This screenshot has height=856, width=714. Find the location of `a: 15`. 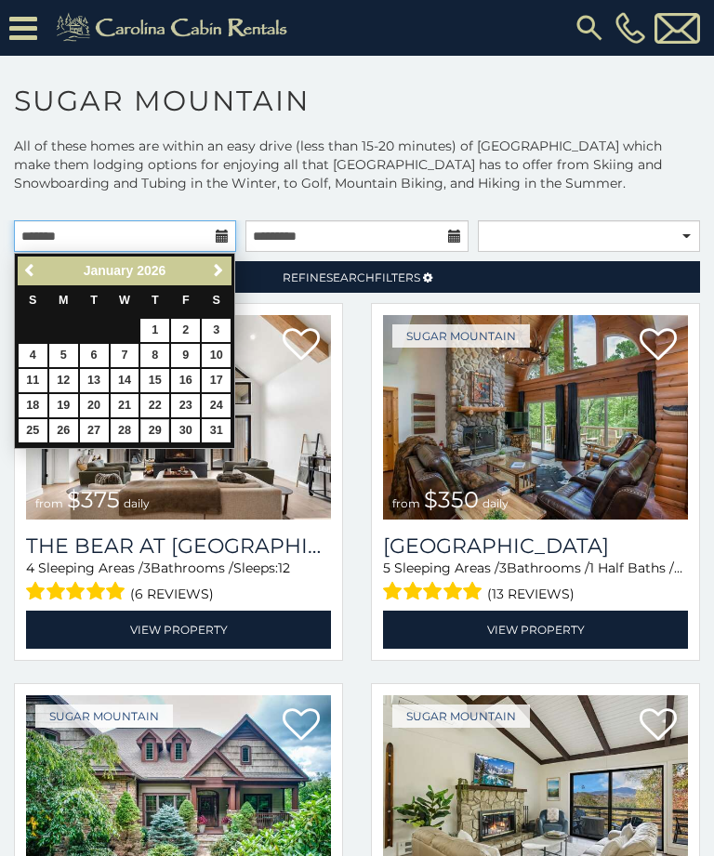

a: 15 is located at coordinates (154, 380).